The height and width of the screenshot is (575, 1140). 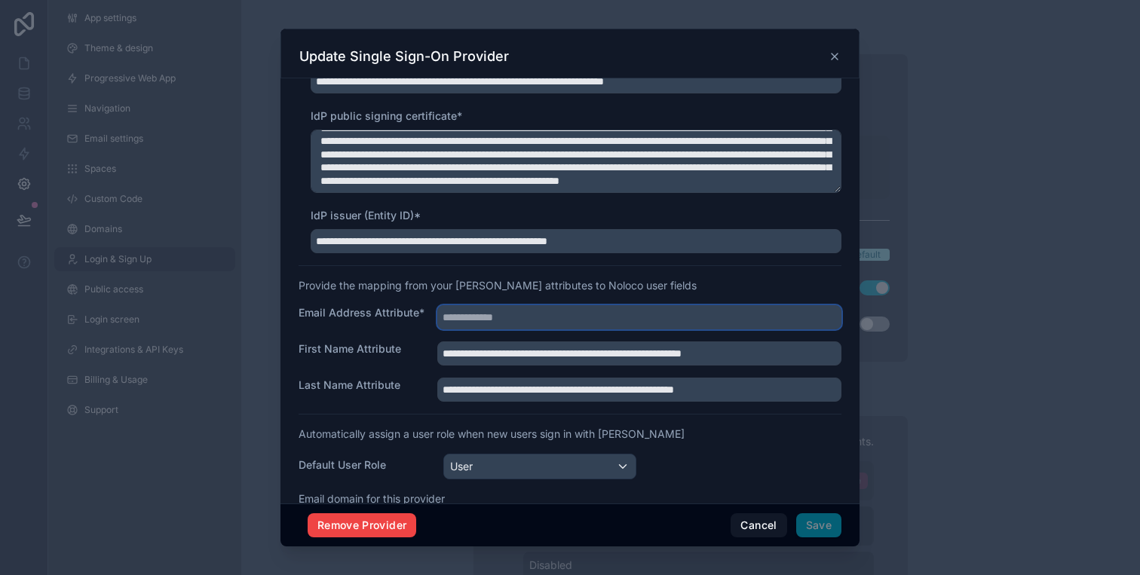 What do you see at coordinates (759, 526) in the screenshot?
I see `button: Cancel` at bounding box center [759, 526].